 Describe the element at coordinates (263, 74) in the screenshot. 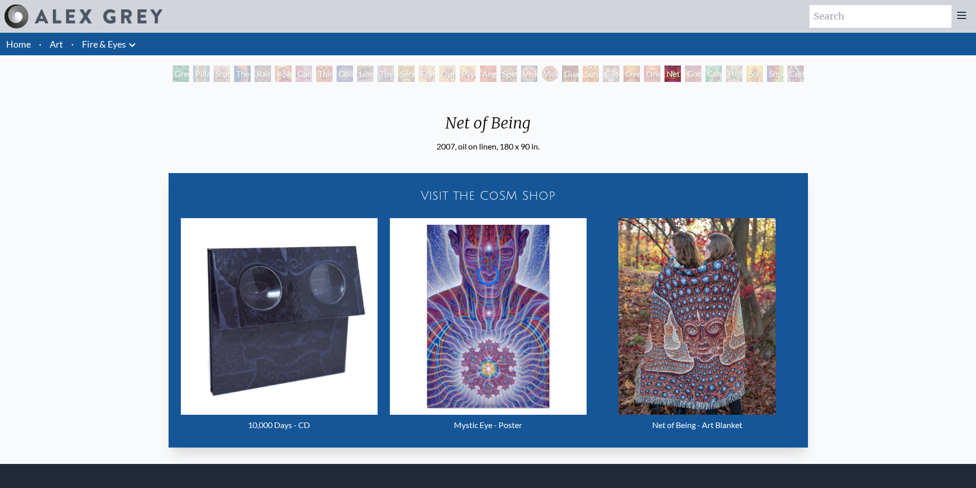

I see `div: Rainbow Eye Ripple` at that location.